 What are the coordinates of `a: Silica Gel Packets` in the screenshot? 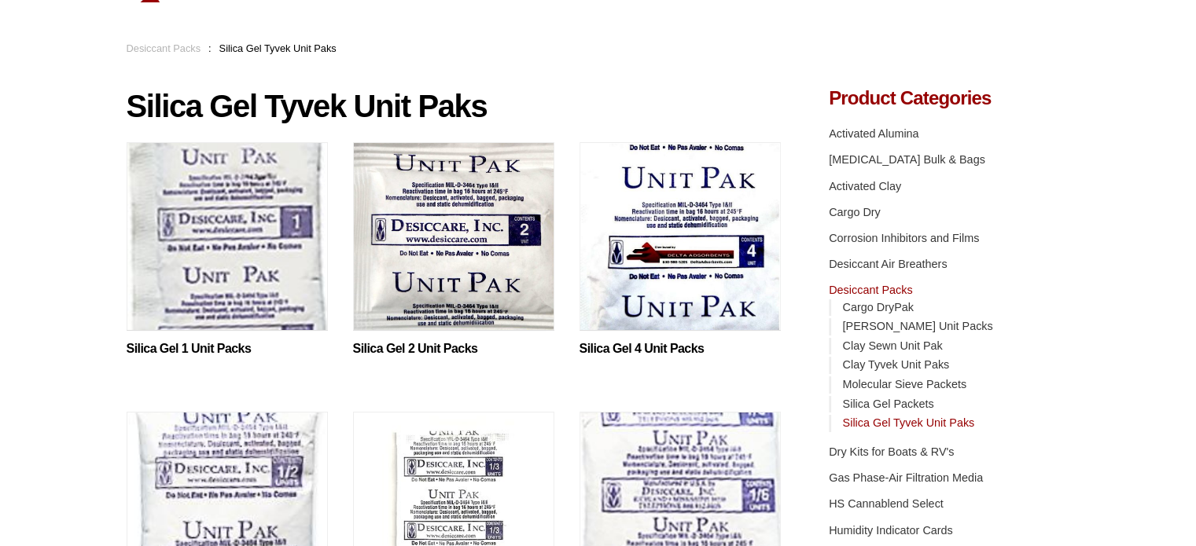 It's located at (888, 404).